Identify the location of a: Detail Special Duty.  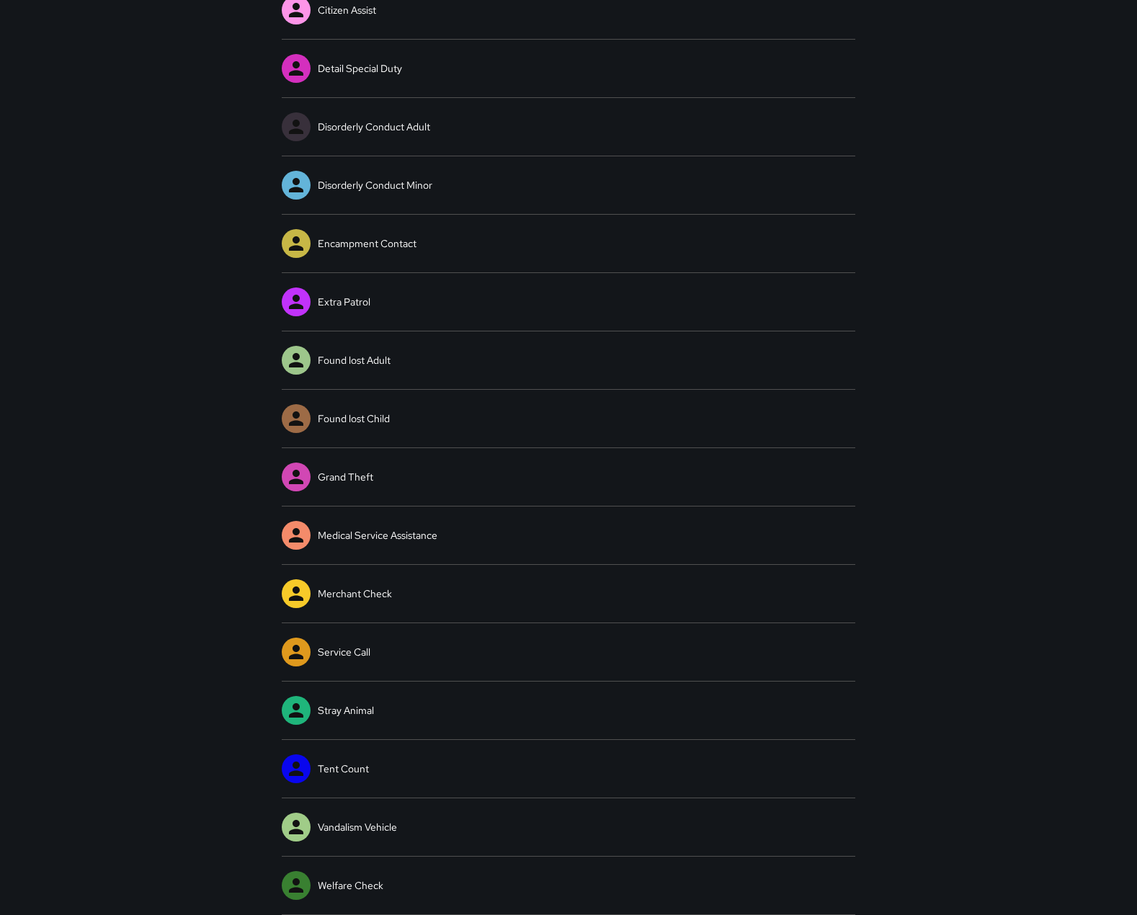
(569, 68).